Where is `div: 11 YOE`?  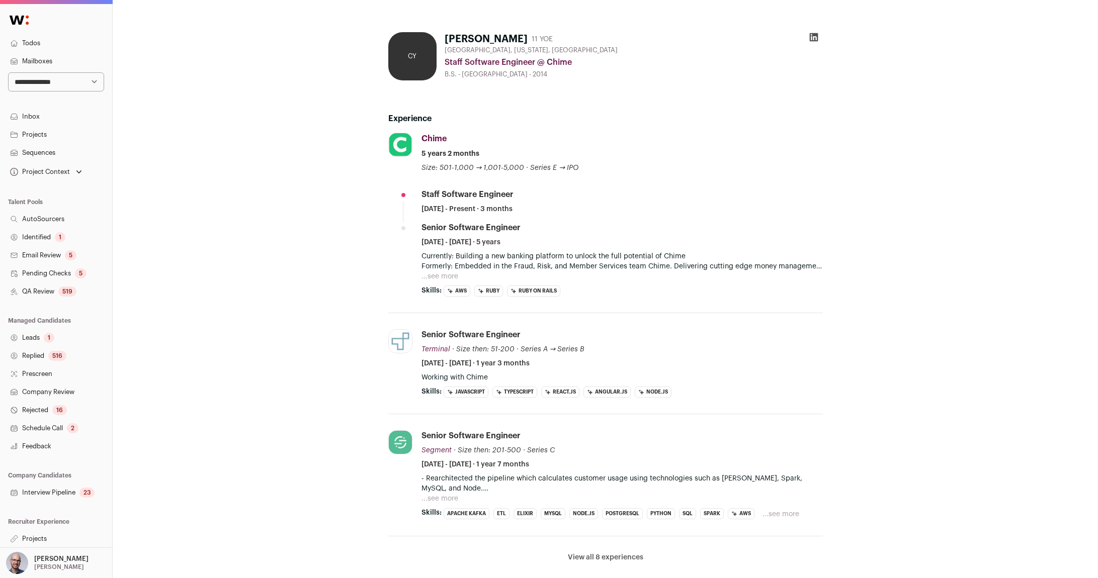 div: 11 YOE is located at coordinates (542, 39).